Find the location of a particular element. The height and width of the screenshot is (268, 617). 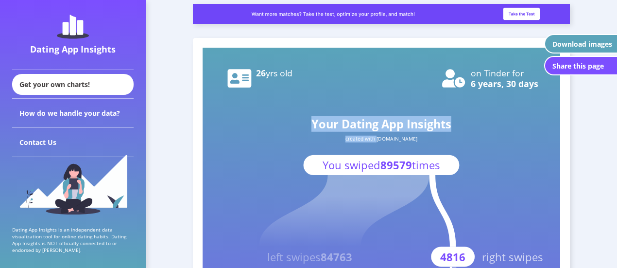

text: on Tinder for is located at coordinates (497, 73).